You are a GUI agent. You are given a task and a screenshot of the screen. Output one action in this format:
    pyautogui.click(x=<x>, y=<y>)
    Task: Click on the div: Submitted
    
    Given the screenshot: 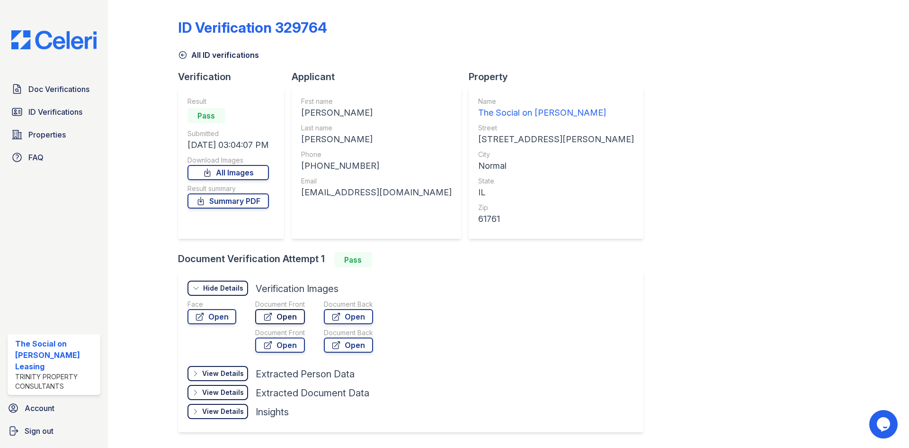 What is the action you would take?
    pyautogui.click(x=228, y=134)
    